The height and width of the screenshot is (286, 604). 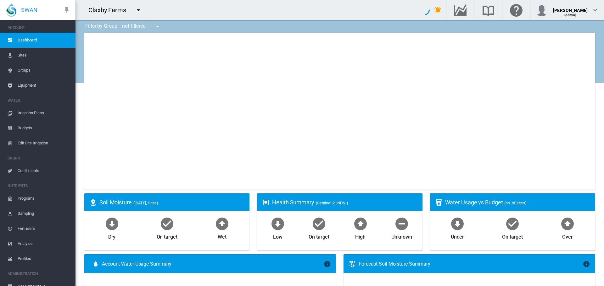 What do you see at coordinates (460, 10) in the screenshot?
I see `md-icon: Go to the Data Hub` at bounding box center [460, 10].